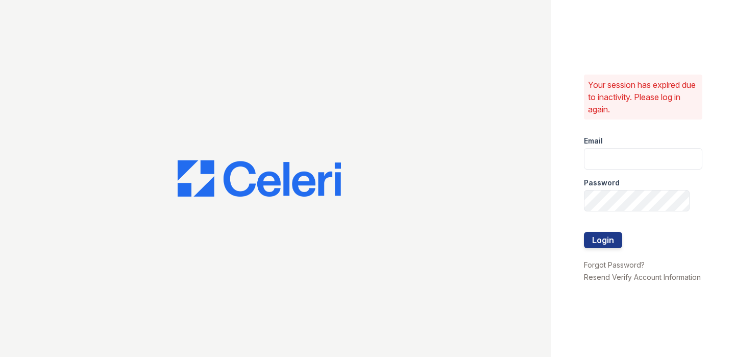  Describe the element at coordinates (642, 276) in the screenshot. I see `a: Resend Verify Account Information` at that location.